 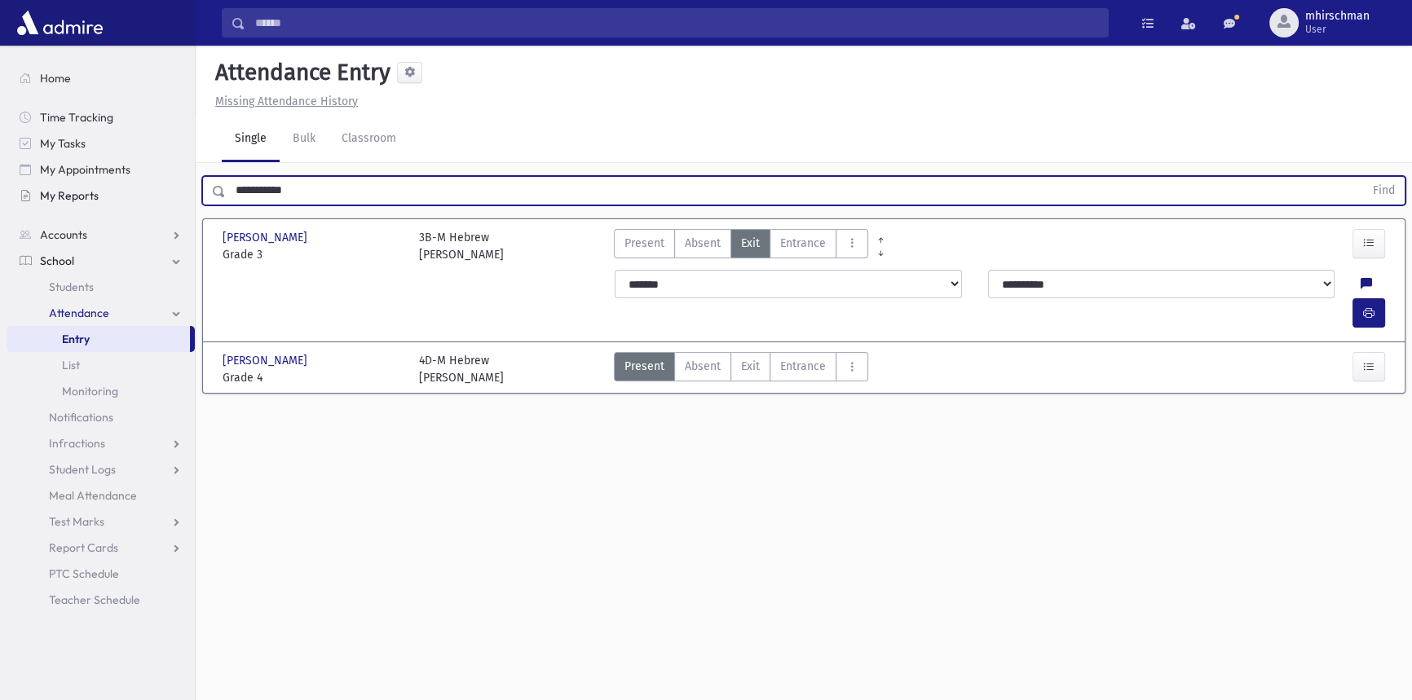 What do you see at coordinates (100, 170) in the screenshot?
I see `a: My Appointments` at bounding box center [100, 170].